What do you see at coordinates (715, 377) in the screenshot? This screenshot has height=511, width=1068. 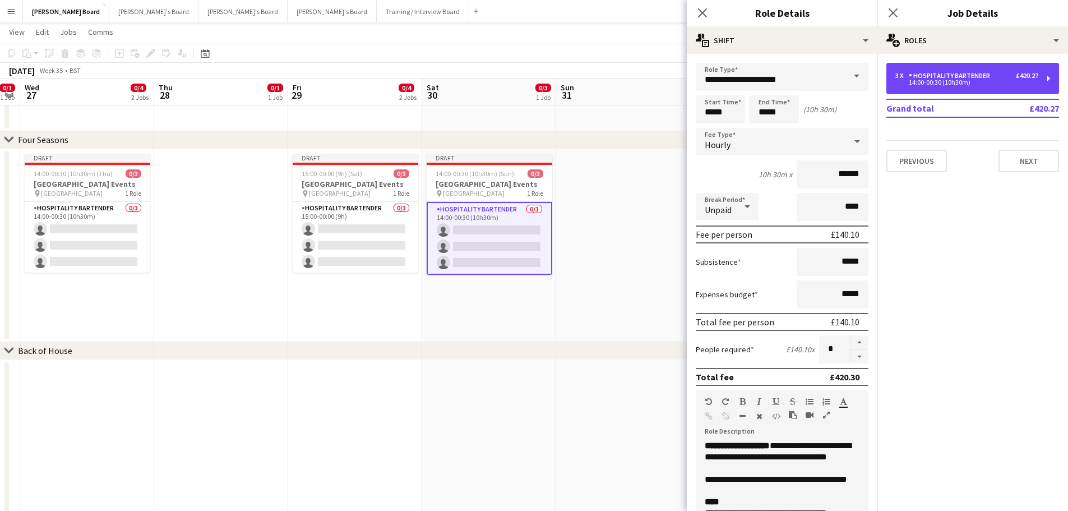 I see `div: Total fee` at bounding box center [715, 377].